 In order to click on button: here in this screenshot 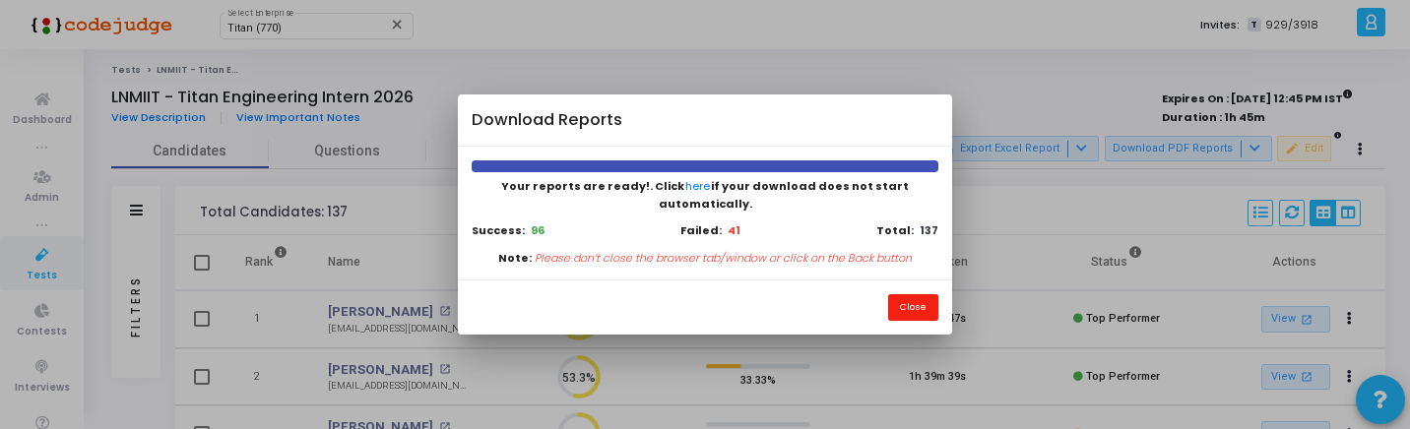, I will do `click(697, 186)`.